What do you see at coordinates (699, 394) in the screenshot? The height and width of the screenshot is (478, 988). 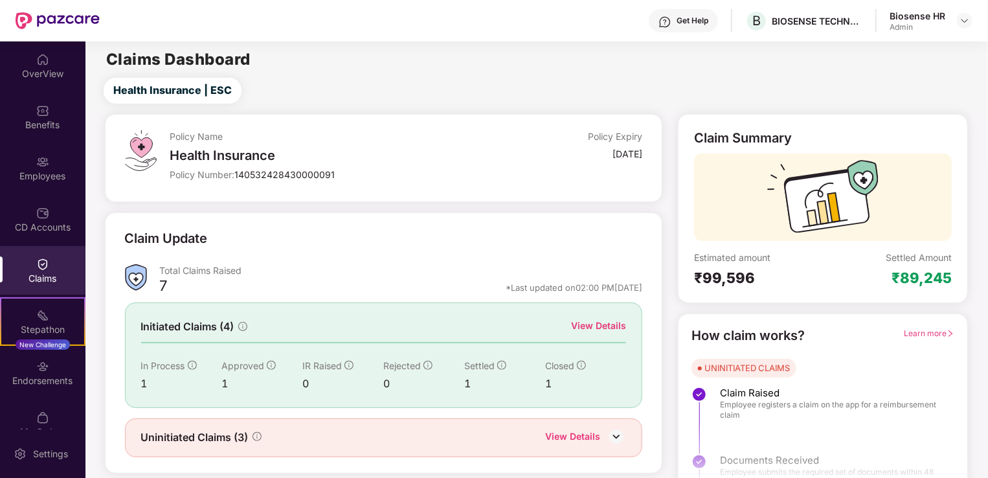 I see `img: svg+xml;base64,PHN2ZyBpZD0iU3RlcC1Eb25lLTMyeDMyIiB4bWxucz0iaHR0cDovL3d3dy53My5vcmcvMjAwMC9zdmciIH...` at bounding box center [699, 394].